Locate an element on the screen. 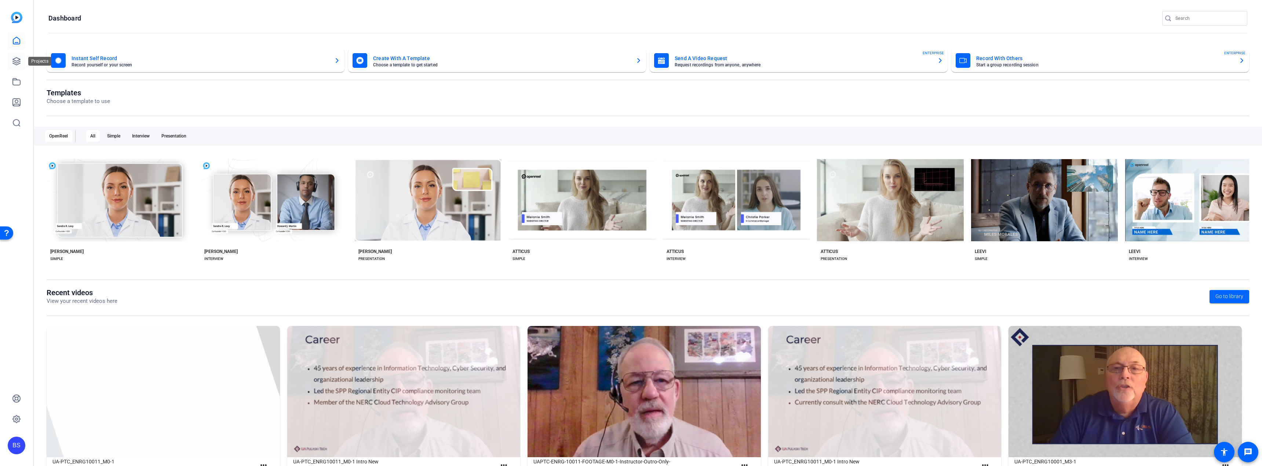 This screenshot has width=1262, height=466. img: UA-PTC_ENRG10001_M3-1 is located at coordinates (1125, 392).